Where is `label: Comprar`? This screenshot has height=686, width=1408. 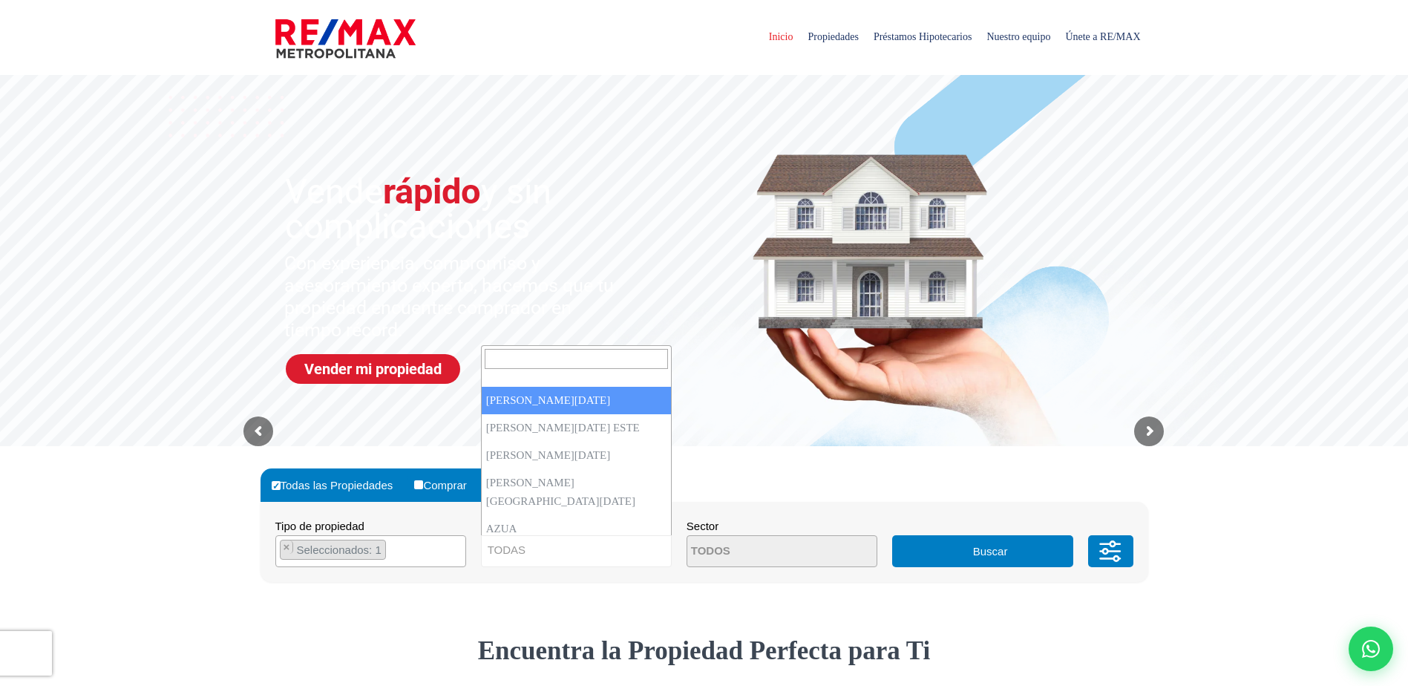 label: Comprar is located at coordinates (445, 485).